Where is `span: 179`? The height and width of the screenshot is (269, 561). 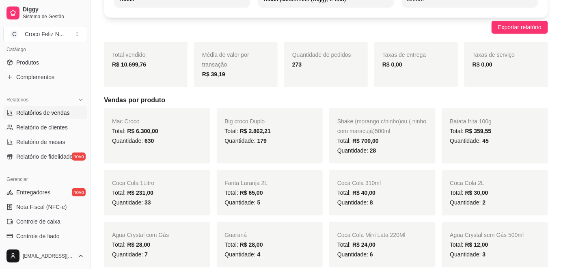
span: 179 is located at coordinates (262, 141).